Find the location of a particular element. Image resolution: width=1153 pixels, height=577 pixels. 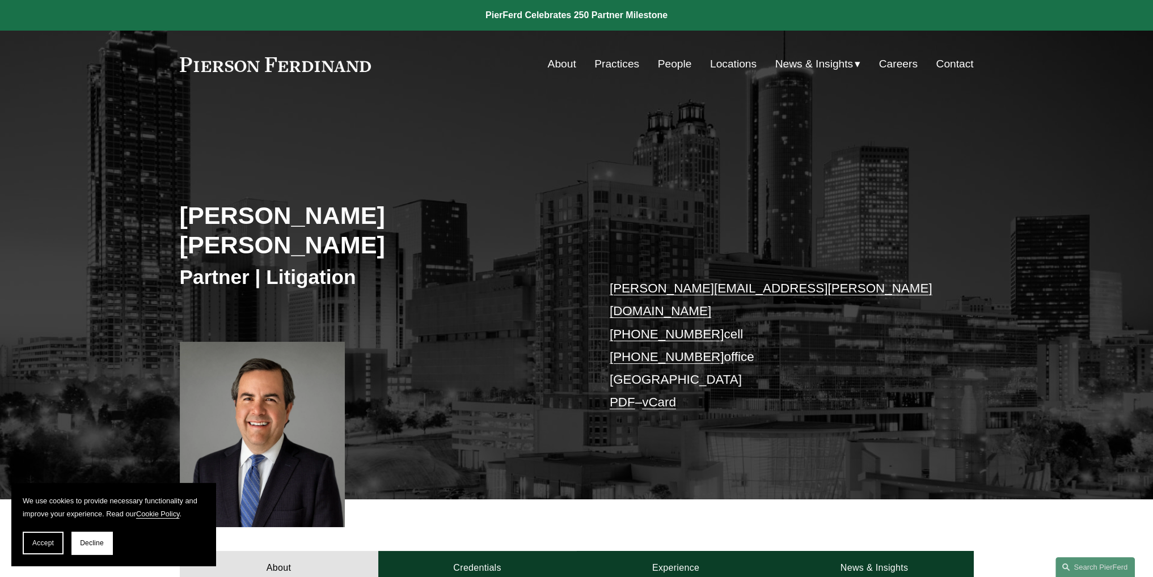

a: People is located at coordinates (675, 64).